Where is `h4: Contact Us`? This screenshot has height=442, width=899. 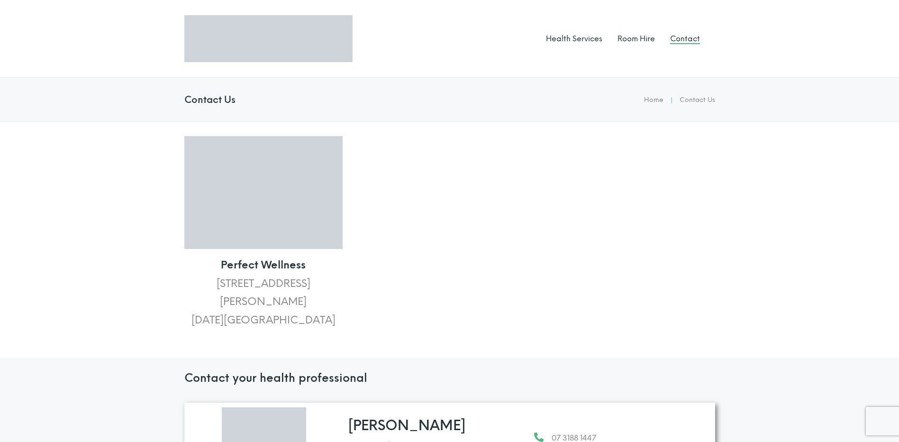
h4: Contact Us is located at coordinates (210, 100).